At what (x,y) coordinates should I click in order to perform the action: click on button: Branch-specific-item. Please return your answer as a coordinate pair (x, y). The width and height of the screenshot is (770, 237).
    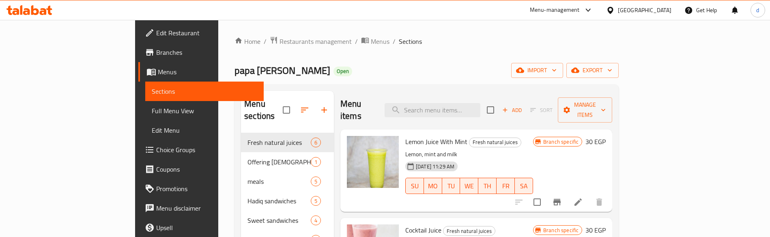
    Looking at the image, I should click on (557, 202).